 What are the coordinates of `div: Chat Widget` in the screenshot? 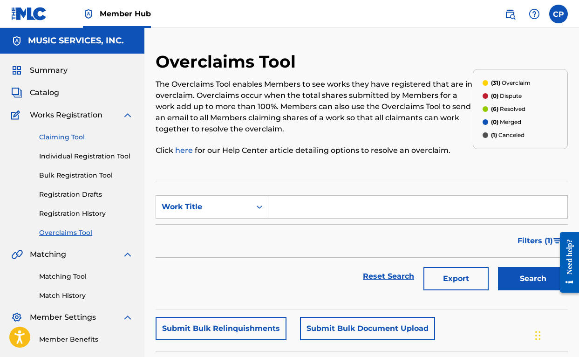 It's located at (556, 335).